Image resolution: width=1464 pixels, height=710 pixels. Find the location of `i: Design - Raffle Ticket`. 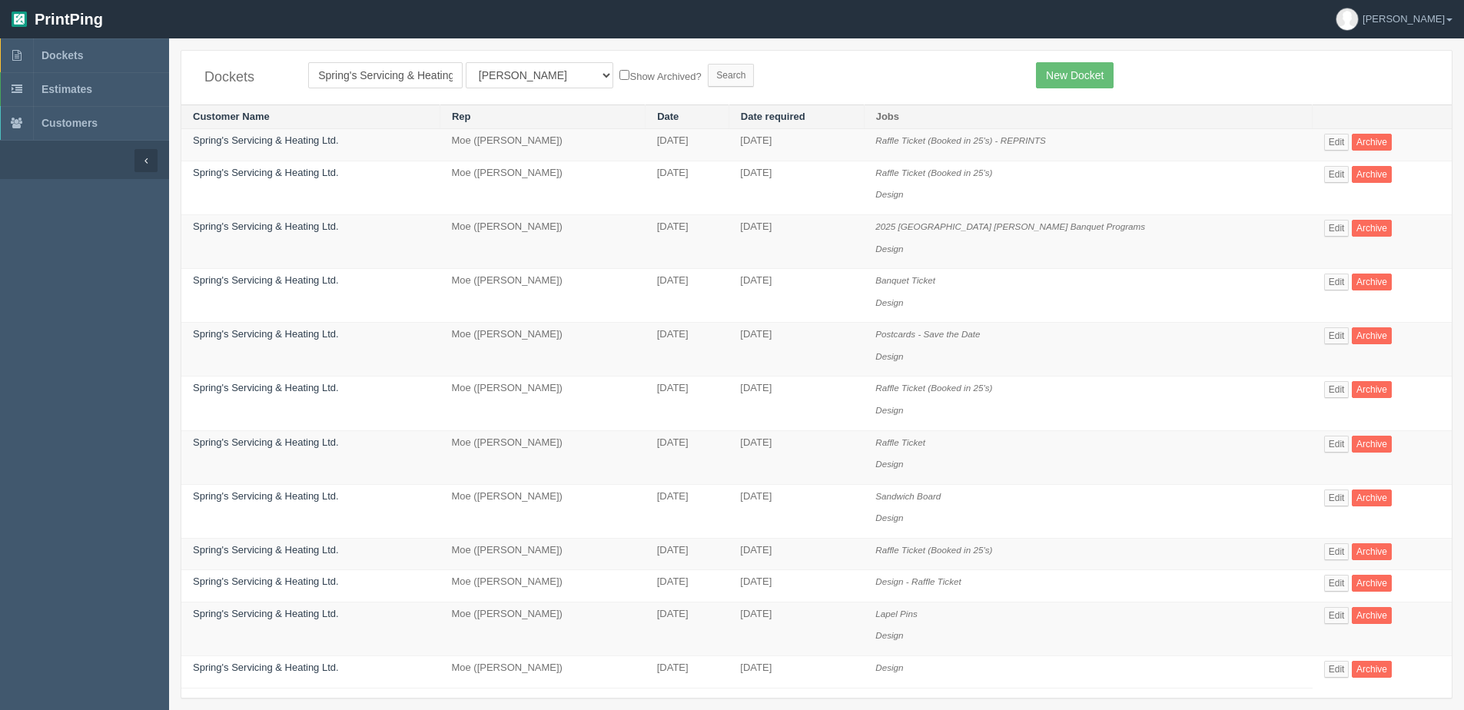

i: Design - Raffle Ticket is located at coordinates (919, 581).